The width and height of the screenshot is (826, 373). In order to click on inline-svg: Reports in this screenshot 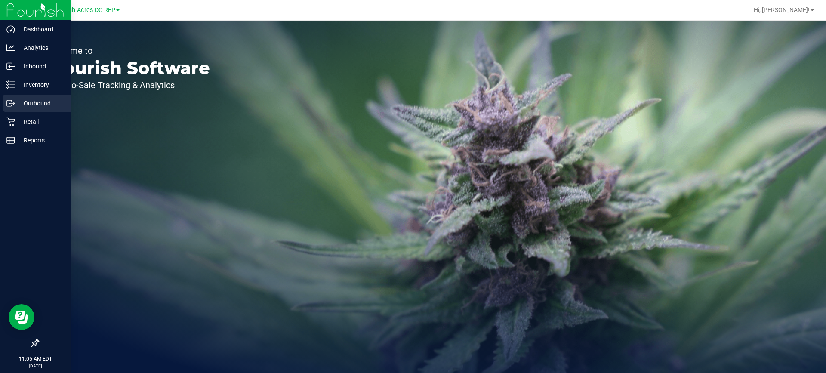, I will do `click(11, 140)`.